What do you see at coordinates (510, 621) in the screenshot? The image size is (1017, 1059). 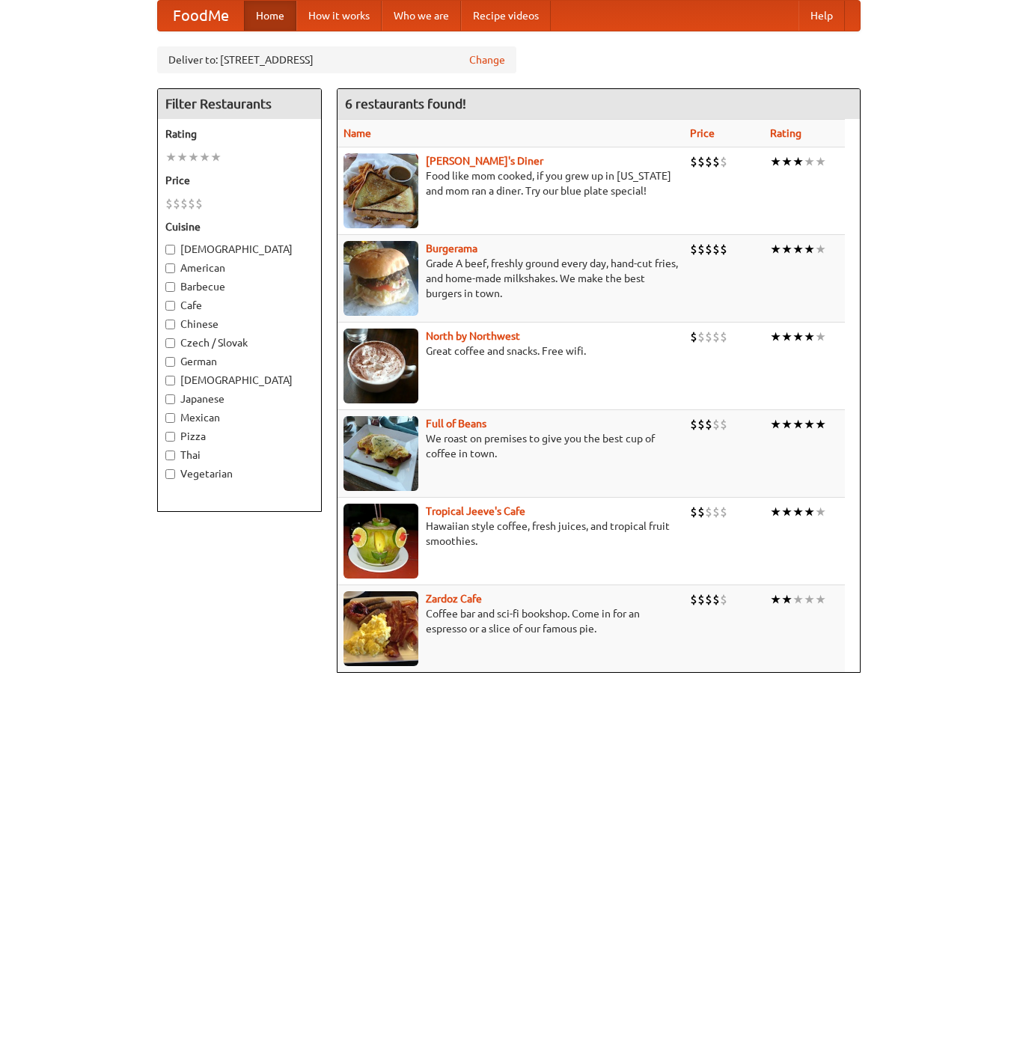 I see `p: Coffee bar and sci-fi bookshop. Come in for an espresso or a slice of our famous pie.` at bounding box center [510, 621].